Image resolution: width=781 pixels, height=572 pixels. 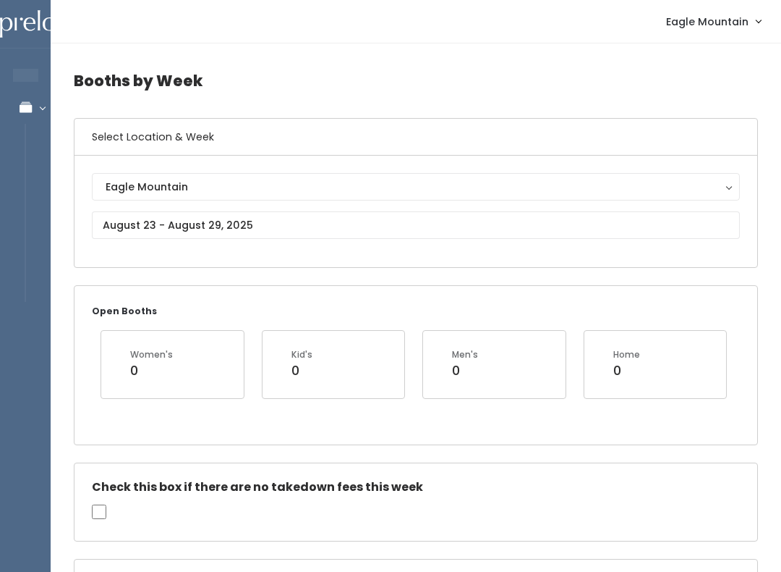 What do you see at coordinates (124, 310) in the screenshot?
I see `small: Open Booths` at bounding box center [124, 310].